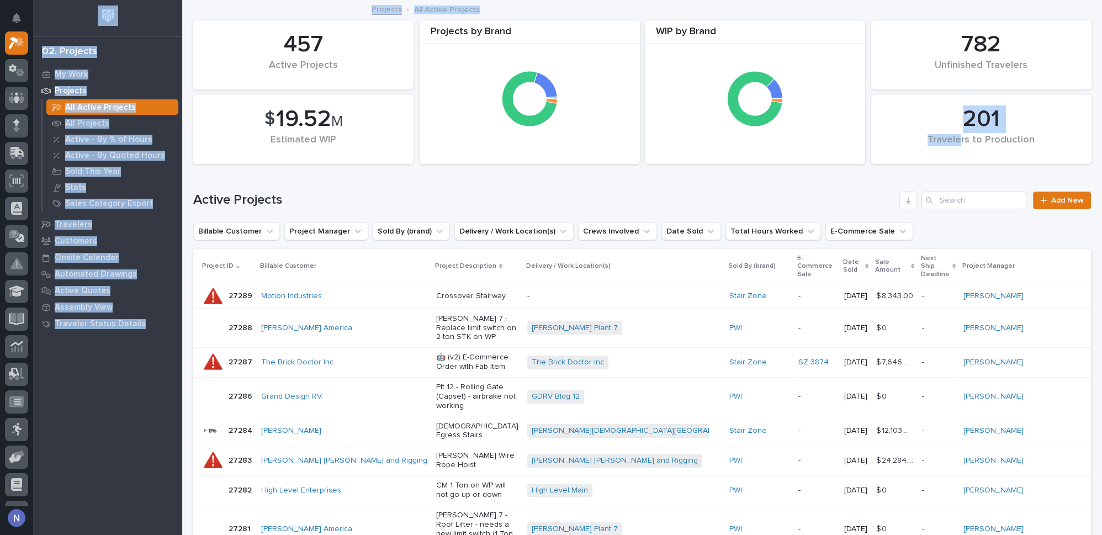 This screenshot has width=1102, height=535. Describe the element at coordinates (112, 203) in the screenshot. I see `a: Sales Category Export` at that location.